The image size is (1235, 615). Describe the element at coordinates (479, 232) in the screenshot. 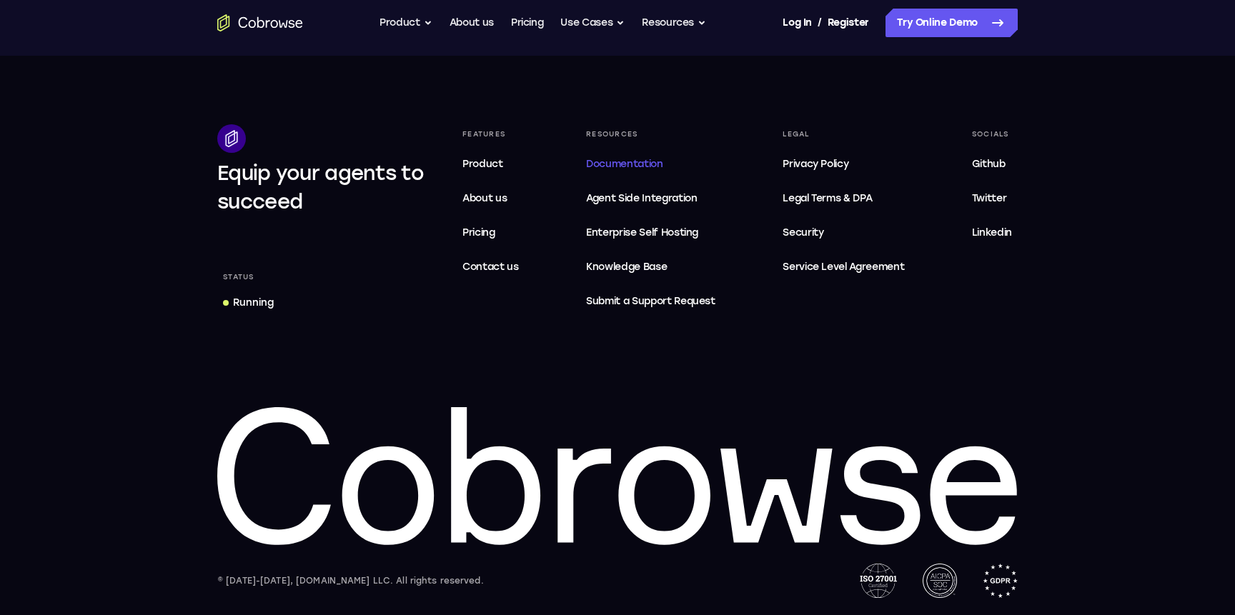

I see `span: Pricing` at that location.